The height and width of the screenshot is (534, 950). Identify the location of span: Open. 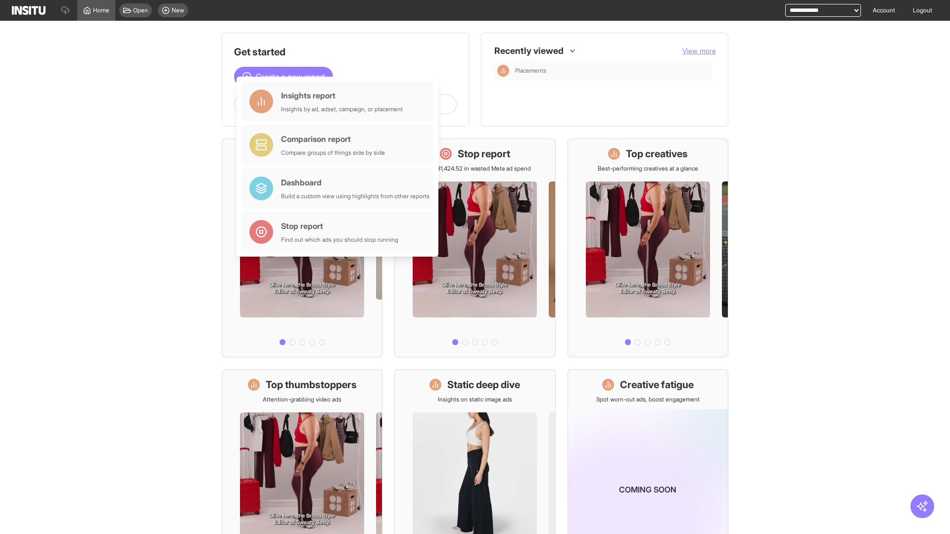
(140, 10).